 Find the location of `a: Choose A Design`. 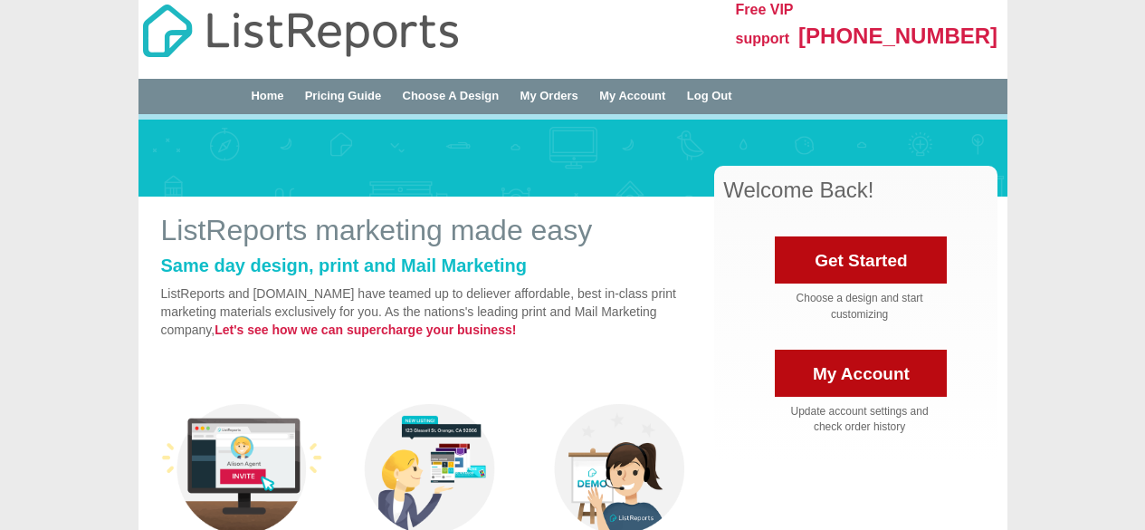

a: Choose A Design is located at coordinates (451, 95).